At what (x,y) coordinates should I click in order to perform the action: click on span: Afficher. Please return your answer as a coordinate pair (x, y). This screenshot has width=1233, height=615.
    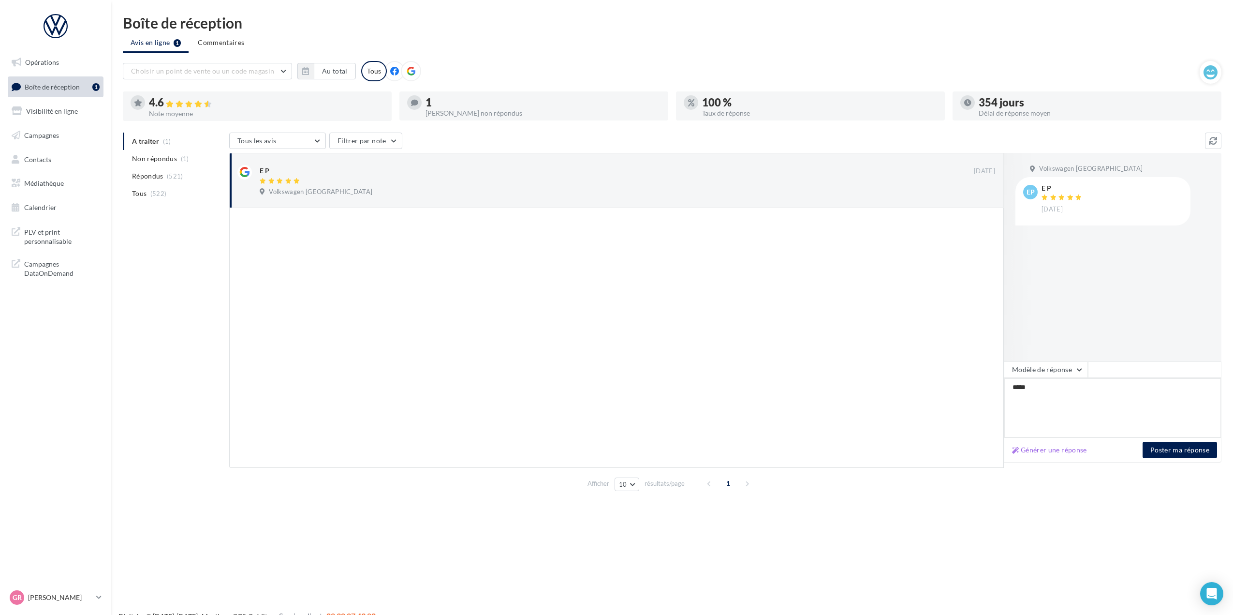
    Looking at the image, I should click on (598, 483).